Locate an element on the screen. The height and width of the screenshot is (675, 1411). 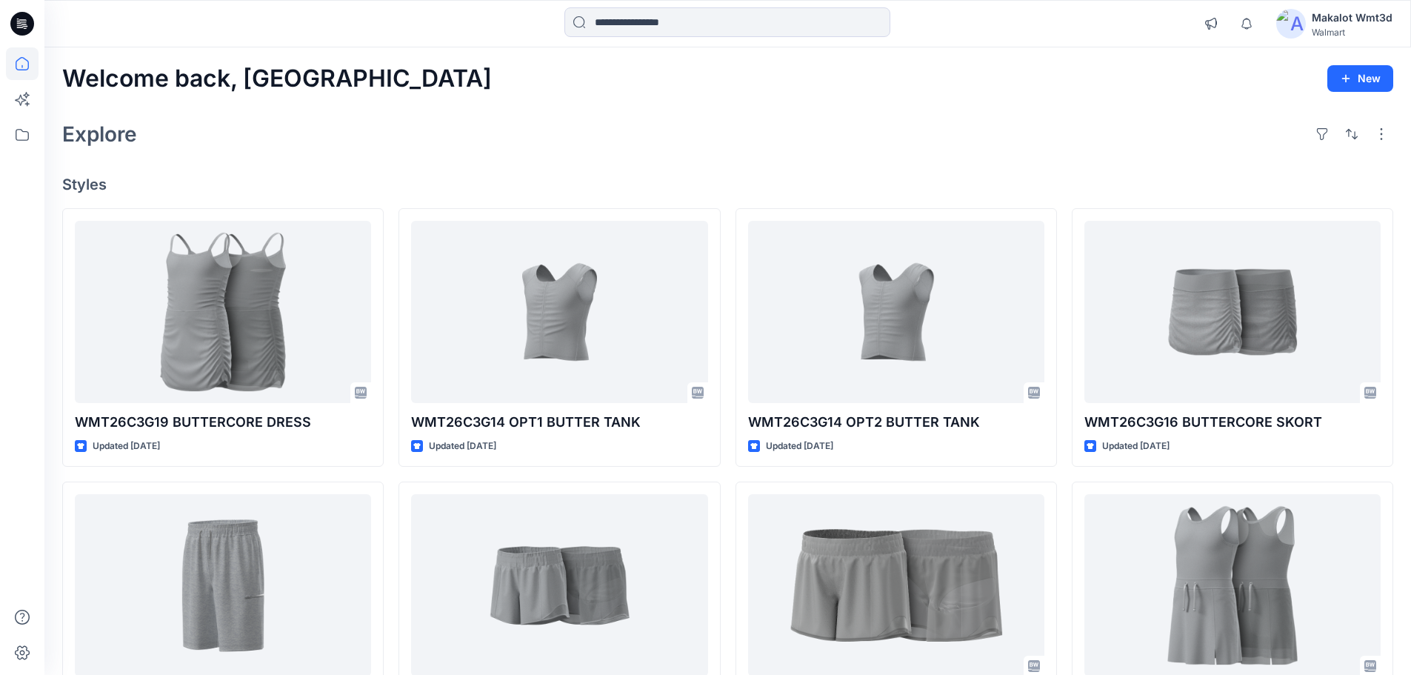
a: WMT26C3G14 OPT1 BUTTER TANK is located at coordinates (559, 312).